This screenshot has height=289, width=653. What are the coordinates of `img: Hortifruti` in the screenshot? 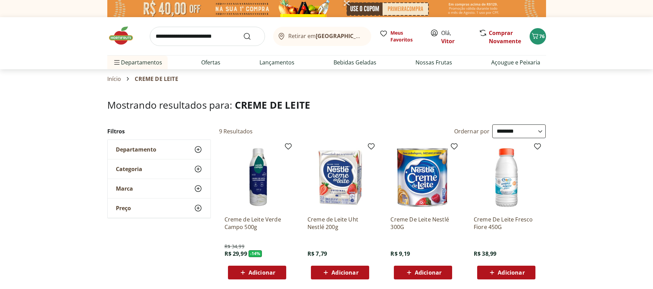 It's located at (124, 36).